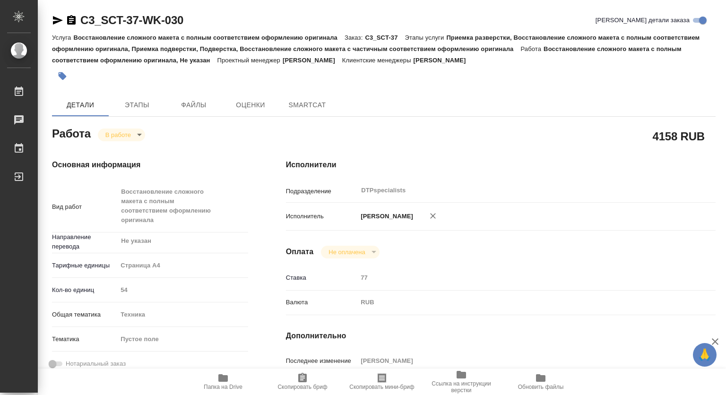 The width and height of the screenshot is (726, 395). Describe the element at coordinates (71, 133) in the screenshot. I see `h2: Работа` at that location.